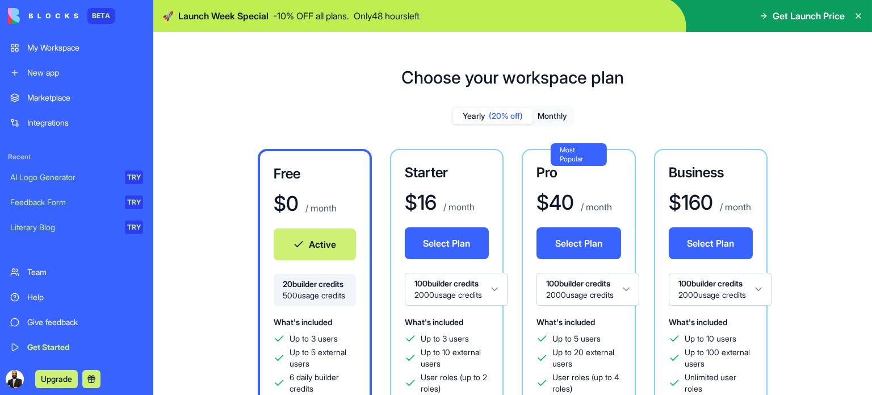 This screenshot has height=395, width=872. Describe the element at coordinates (77, 272) in the screenshot. I see `a: Team` at that location.